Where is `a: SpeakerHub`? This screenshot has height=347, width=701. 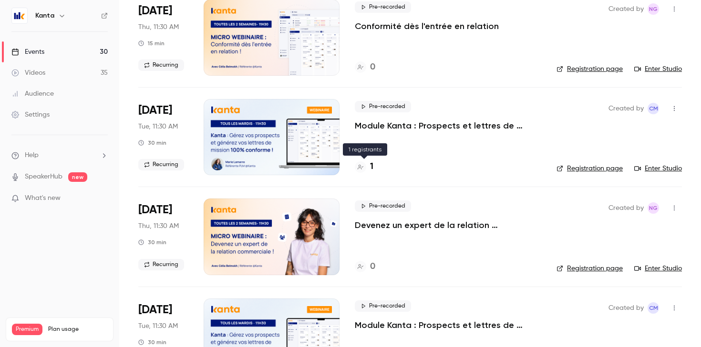
a: SpeakerHub is located at coordinates (43, 177).